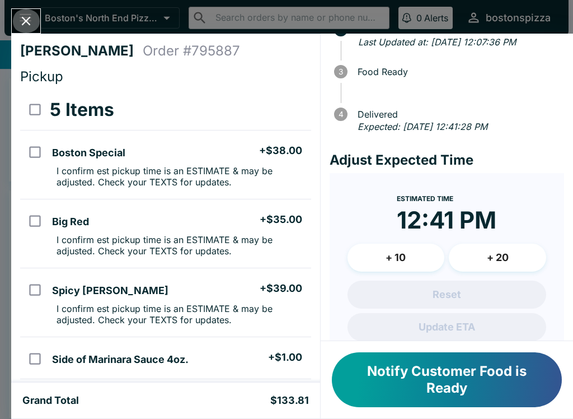 The image size is (573, 419). Describe the element at coordinates (41, 76) in the screenshot. I see `span: Pickup` at that location.